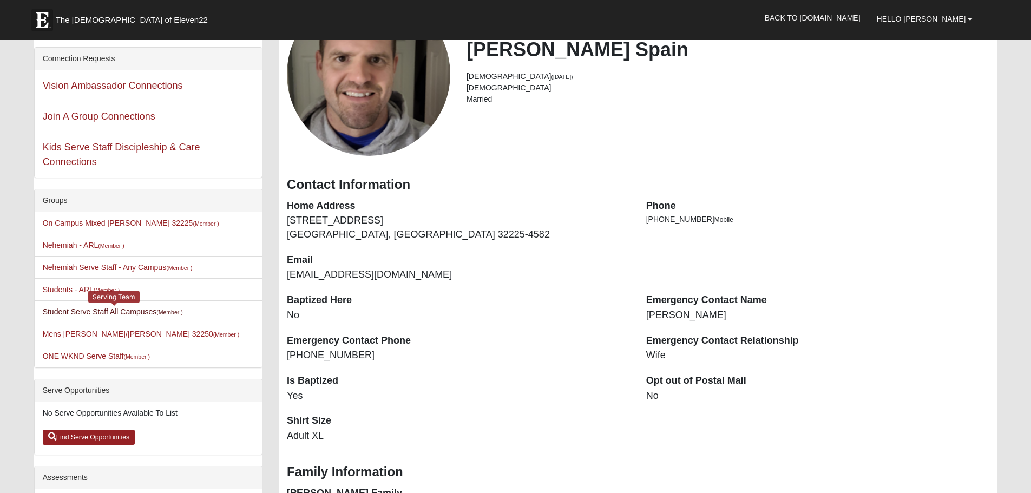  Describe the element at coordinates (458, 300) in the screenshot. I see `dt: Baptized Here` at that location.